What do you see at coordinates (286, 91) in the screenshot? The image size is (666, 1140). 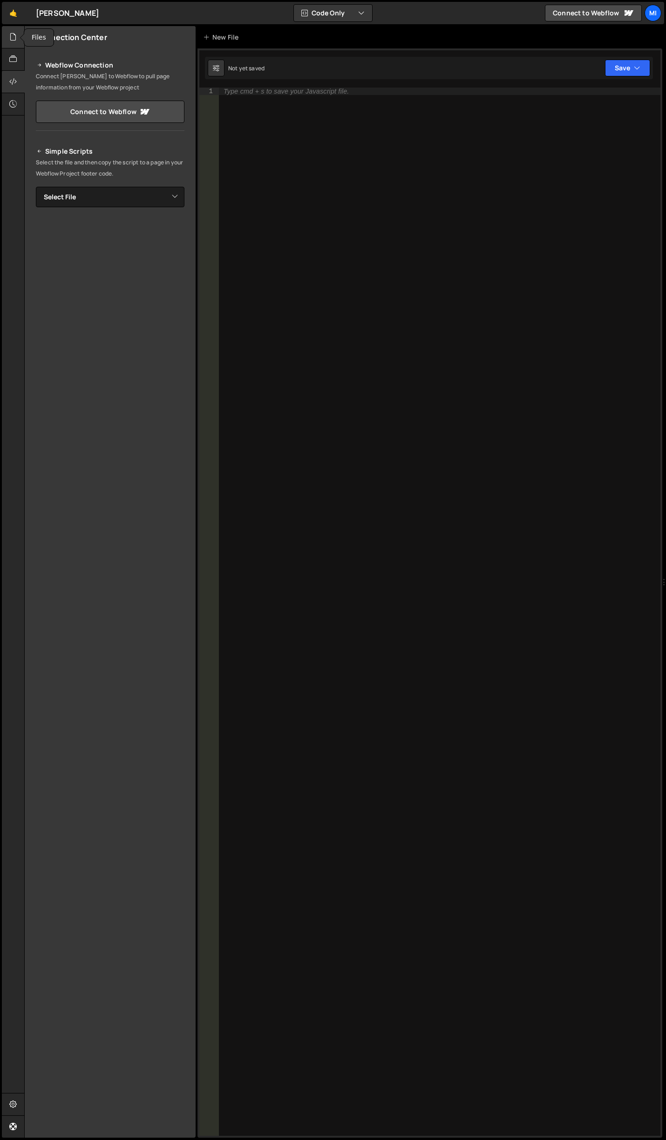 I see `div: Type cmd + s to save your Javascript file.` at bounding box center [286, 91].